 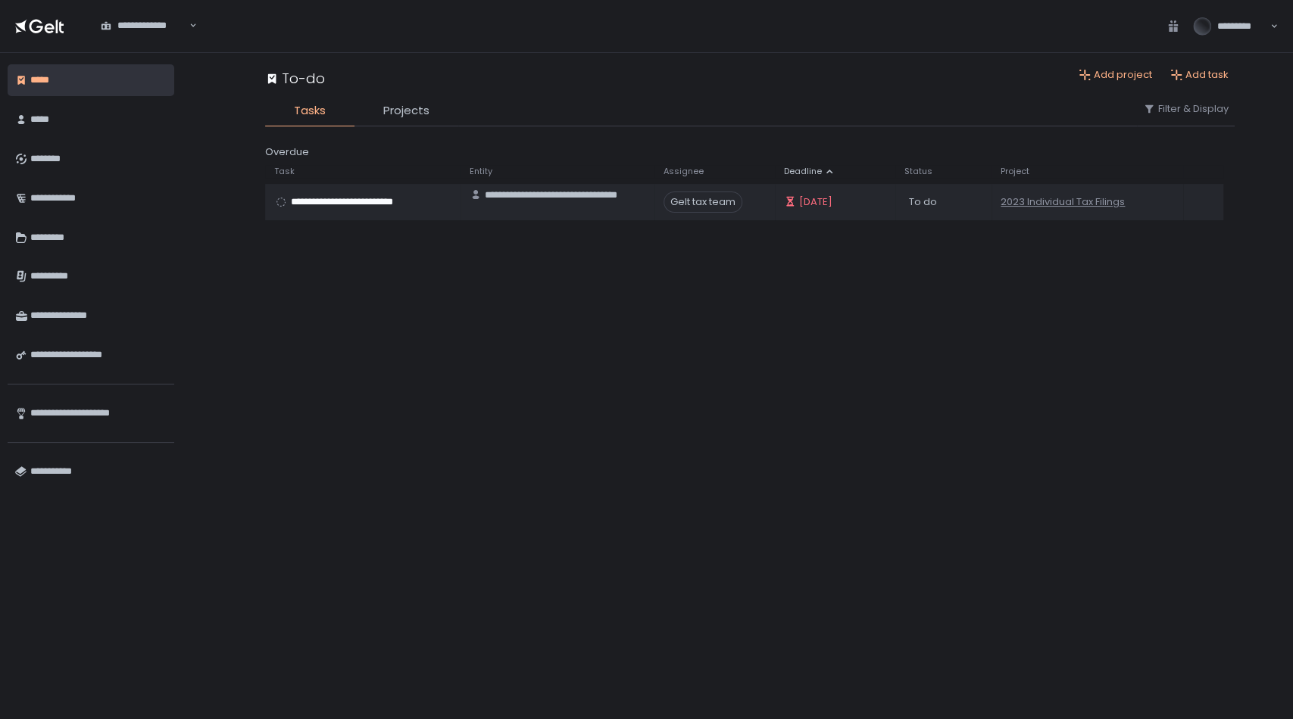 I want to click on span: To do, so click(x=922, y=202).